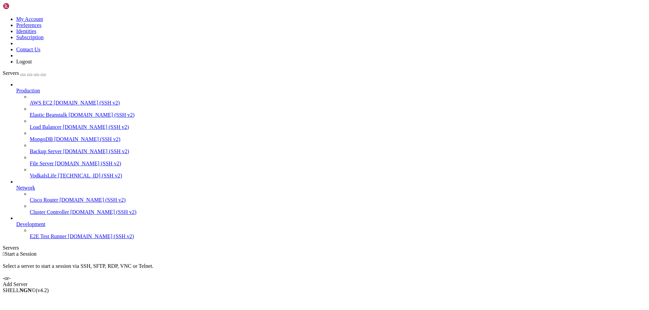 The width and height of the screenshot is (649, 310). I want to click on span: Development, so click(31, 224).